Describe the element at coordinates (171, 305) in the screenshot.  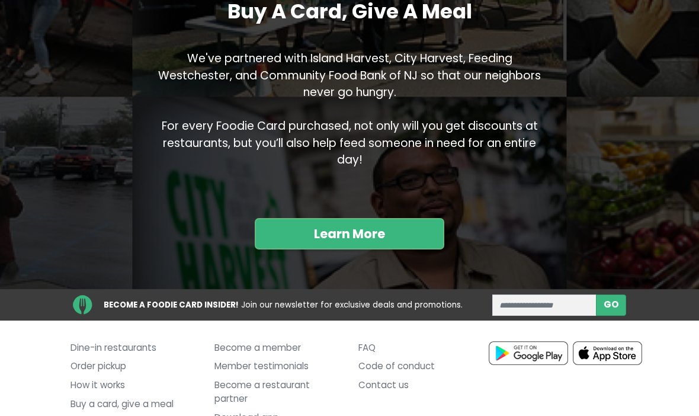
I see `strong: BECOME A FOODIE CARD INSIDER!` at that location.